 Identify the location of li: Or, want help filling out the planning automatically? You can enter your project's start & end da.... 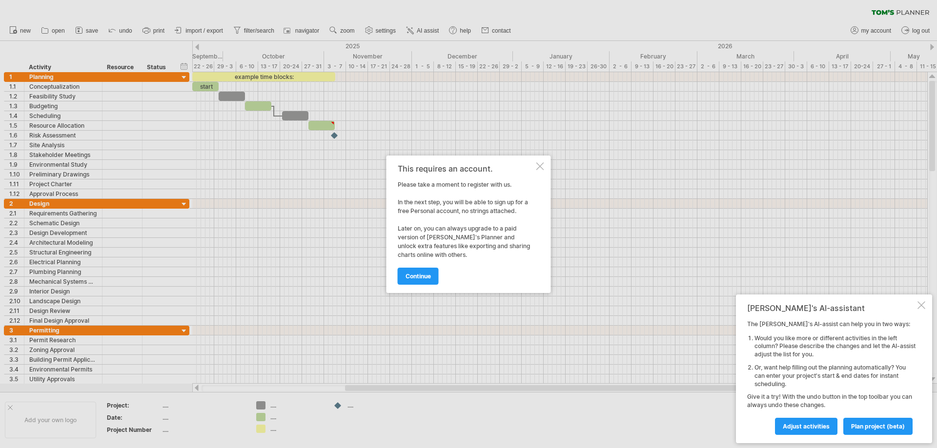
(835, 376).